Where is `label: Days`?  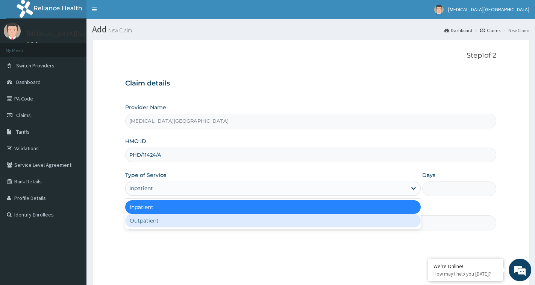 label: Days is located at coordinates (429, 175).